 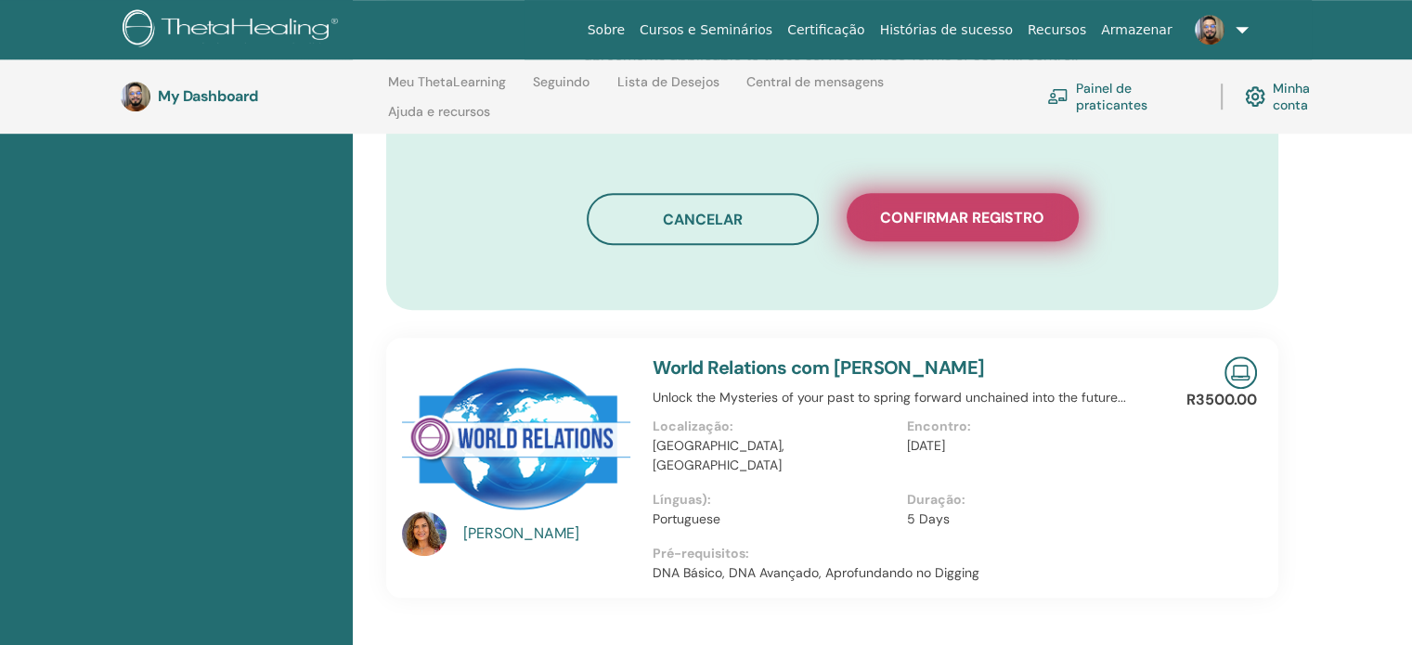 I want to click on a: Painel de praticantes, so click(x=1123, y=97).